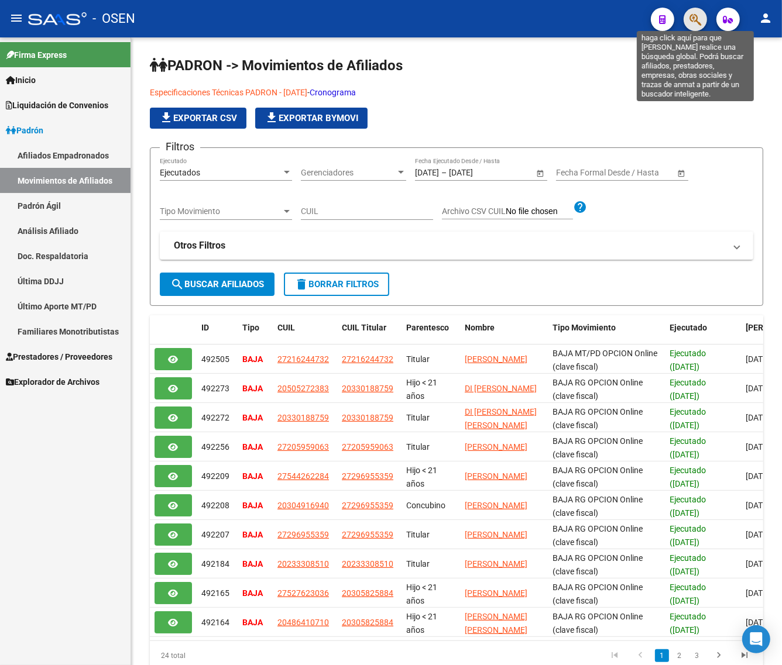 Image resolution: width=782 pixels, height=665 pixels. What do you see at coordinates (217, 284) in the screenshot?
I see `span: Buscar Afiliados` at bounding box center [217, 284].